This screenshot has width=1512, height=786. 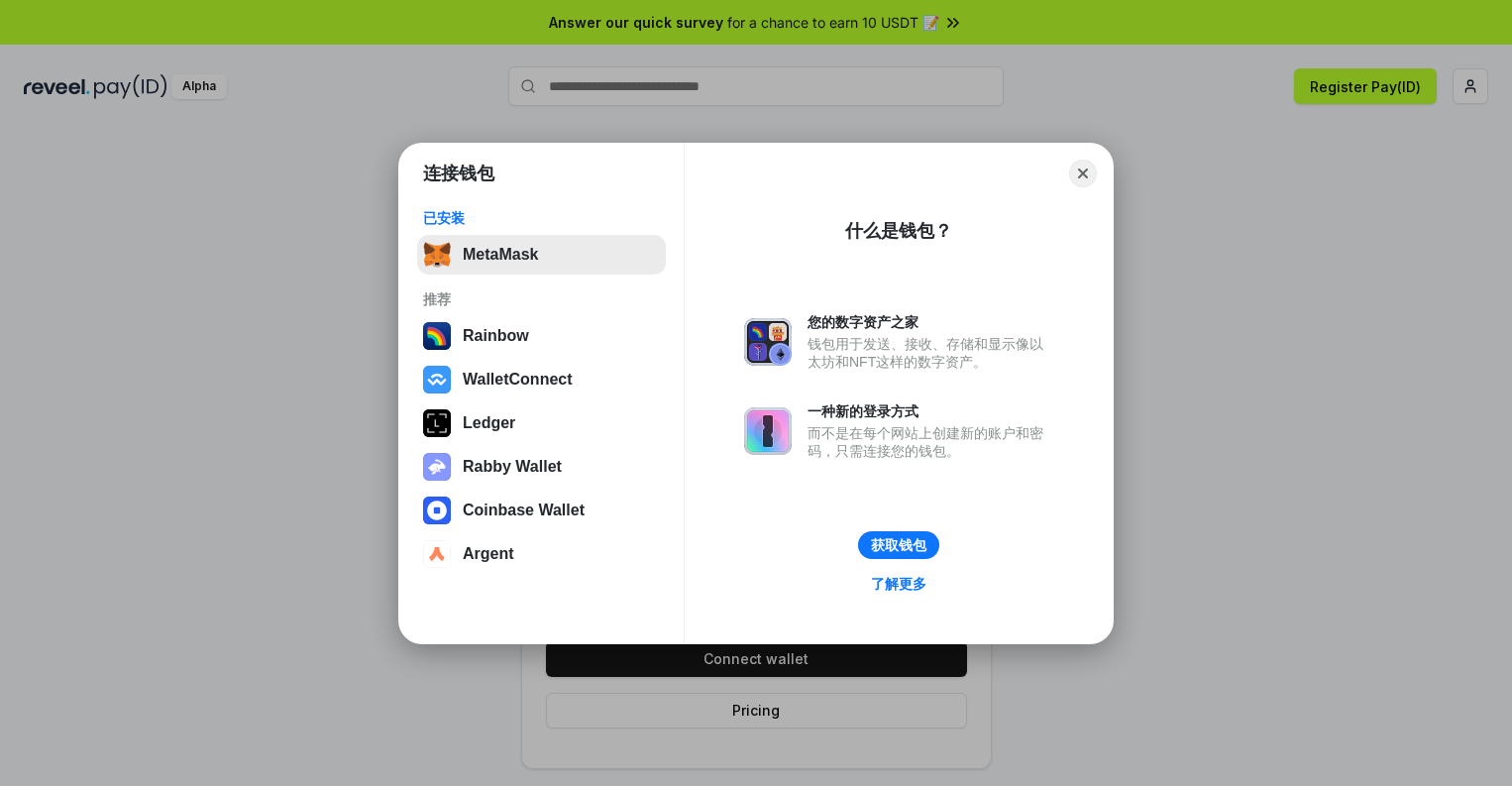 I want to click on div: MetaMask, so click(x=500, y=255).